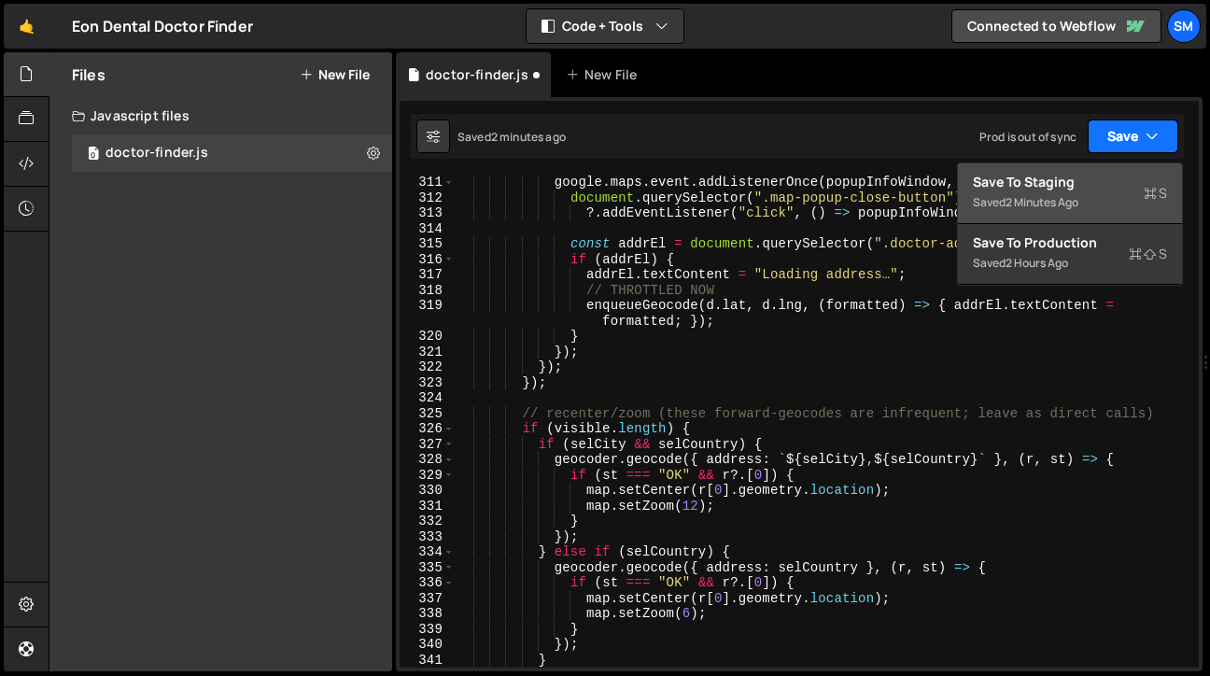 The width and height of the screenshot is (1210, 676). Describe the element at coordinates (1184, 26) in the screenshot. I see `a: Sm` at that location.